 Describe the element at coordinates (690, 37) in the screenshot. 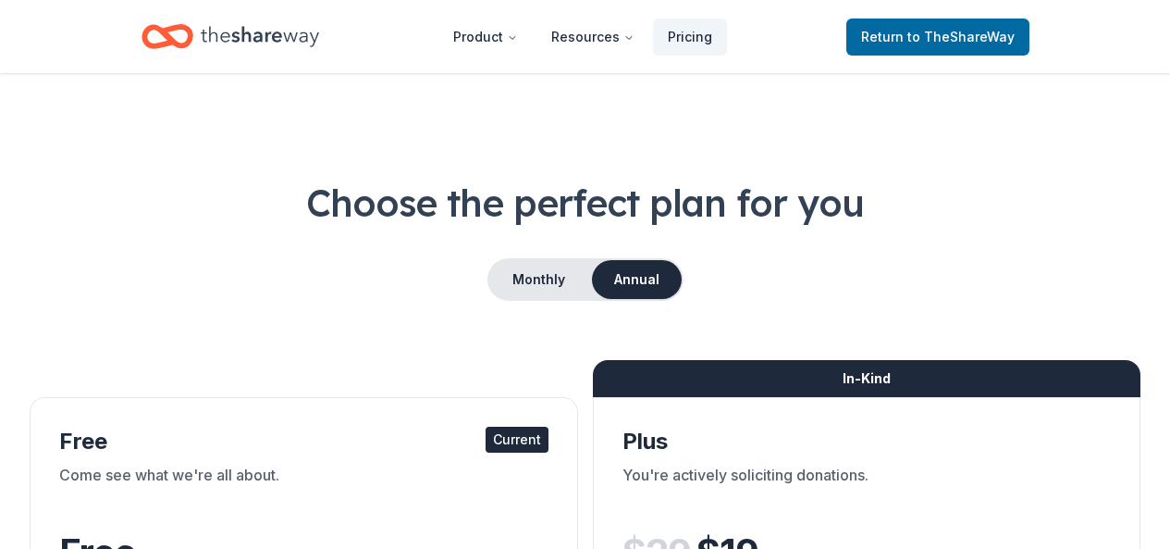

I see `a: Pricing` at that location.